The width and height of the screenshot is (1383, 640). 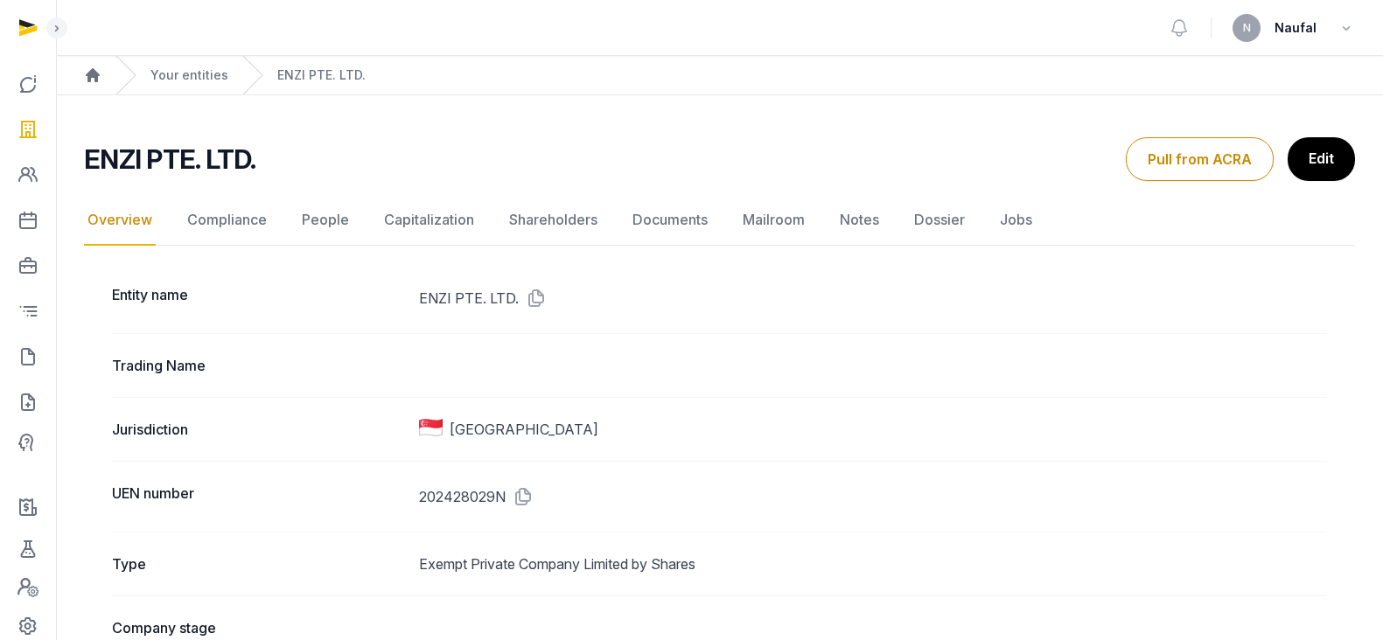 What do you see at coordinates (940, 220) in the screenshot?
I see `a: Dossier` at bounding box center [940, 220].